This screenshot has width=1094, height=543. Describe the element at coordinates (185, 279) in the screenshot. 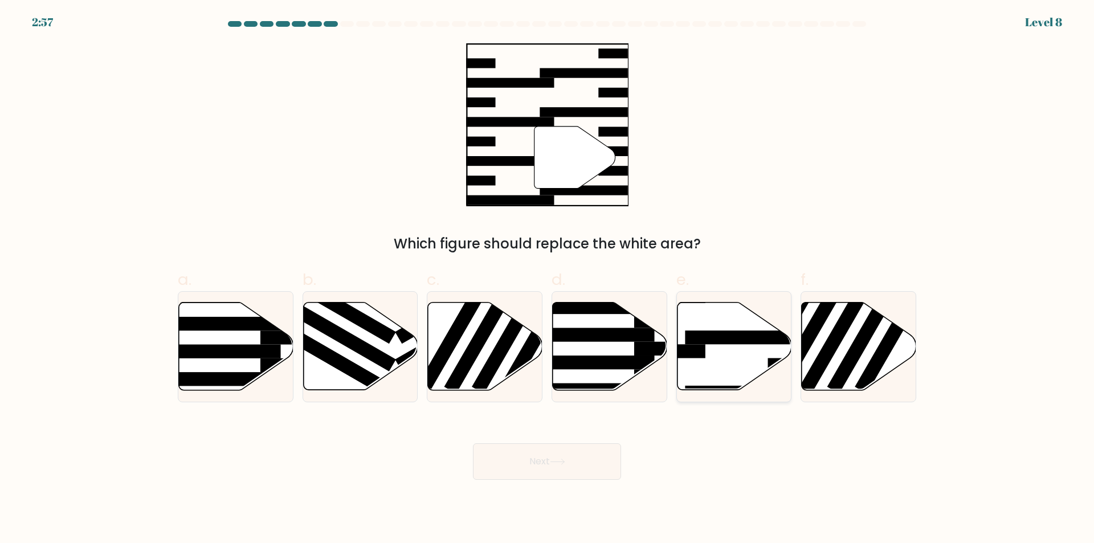

I see `span: a.` at that location.